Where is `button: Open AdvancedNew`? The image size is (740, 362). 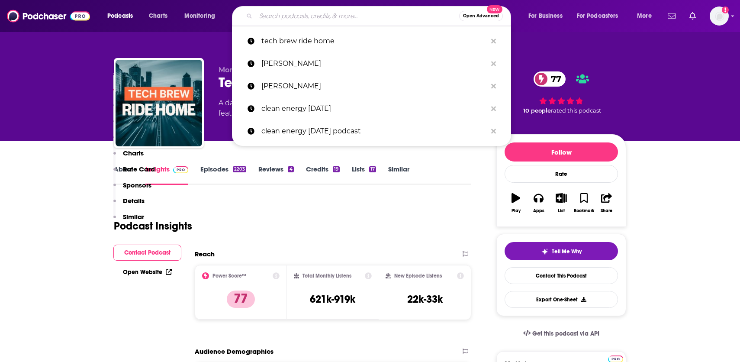
button: Open AdvancedNew is located at coordinates (481, 16).